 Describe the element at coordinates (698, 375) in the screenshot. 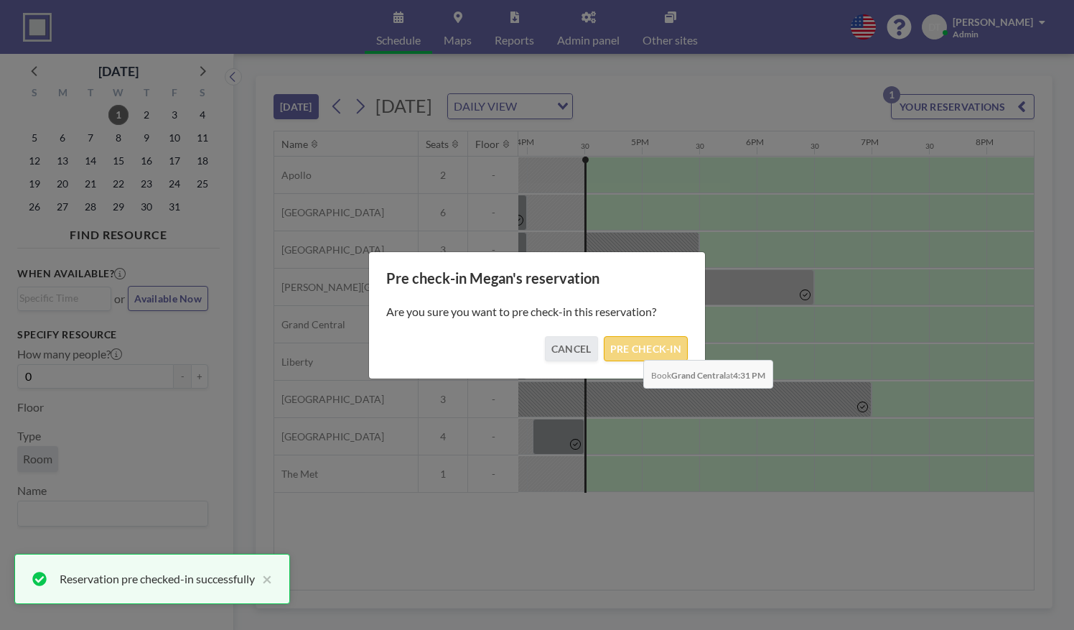

I see `b: Grand Central` at that location.